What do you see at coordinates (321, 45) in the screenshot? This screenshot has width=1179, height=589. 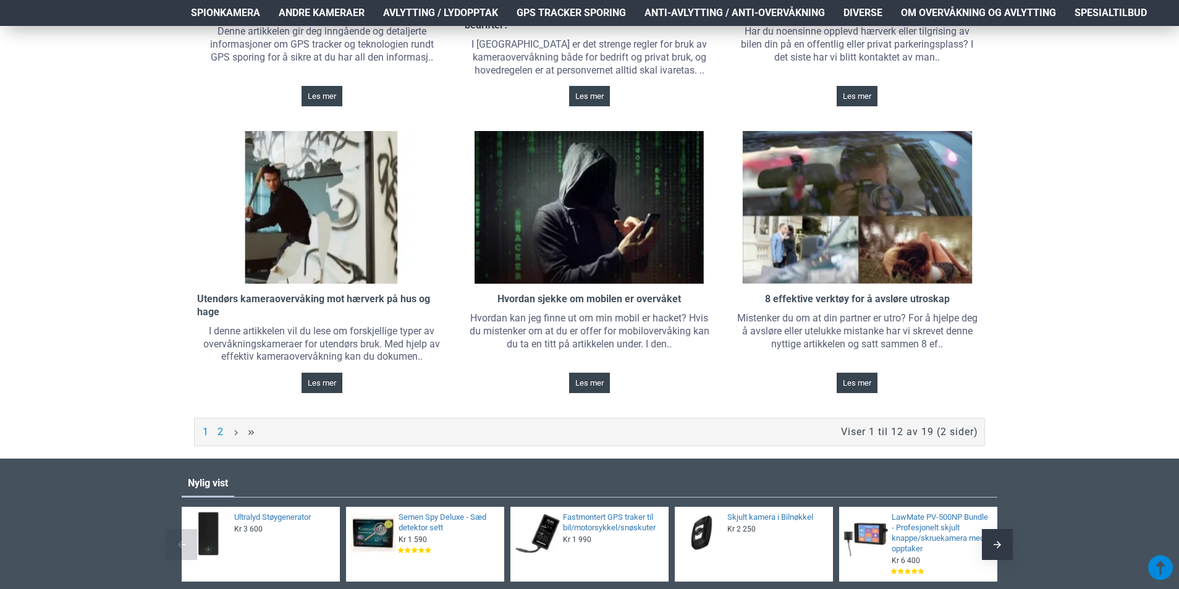 I see `div: Denne artikkelen gir deg inngående og detaljerte informasjoner om GPS tracker og teknologien rund...` at bounding box center [321, 45].